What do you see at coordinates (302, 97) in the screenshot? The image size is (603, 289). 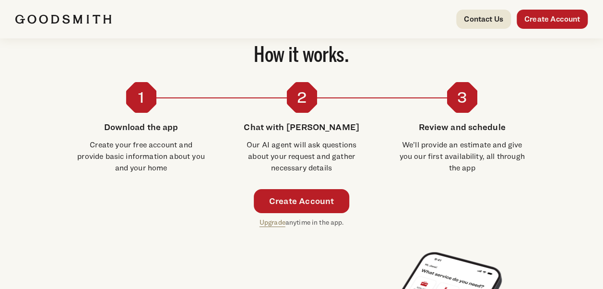 I see `div: 2` at bounding box center [302, 97].